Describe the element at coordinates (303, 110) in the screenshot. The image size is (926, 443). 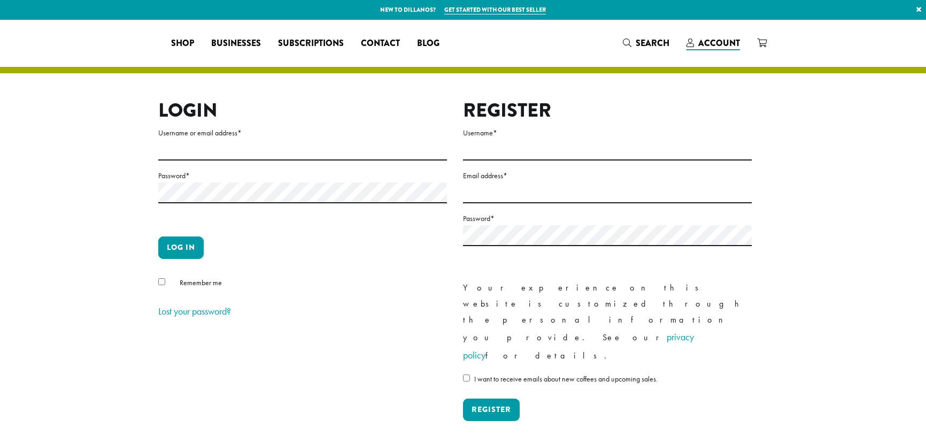
I see `h2: Login` at that location.